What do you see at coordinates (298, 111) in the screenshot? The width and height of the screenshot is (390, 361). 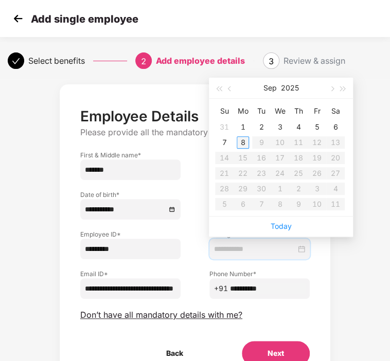 I see `th: Th` at bounding box center [298, 111].